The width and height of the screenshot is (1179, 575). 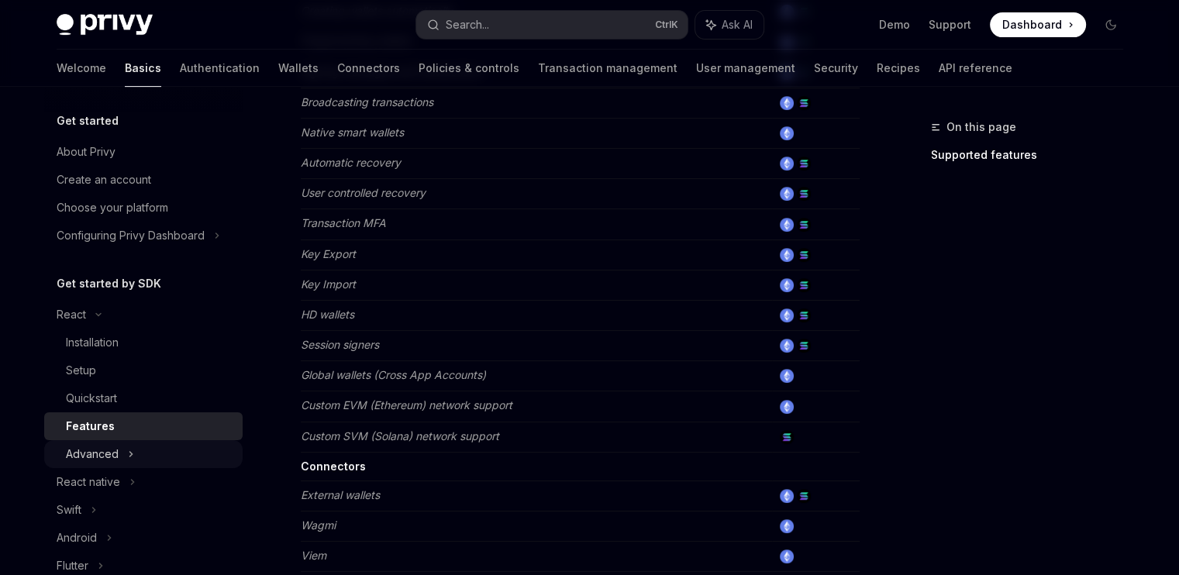 What do you see at coordinates (1111, 25) in the screenshot?
I see `button: Toggle dark mode` at bounding box center [1111, 25].